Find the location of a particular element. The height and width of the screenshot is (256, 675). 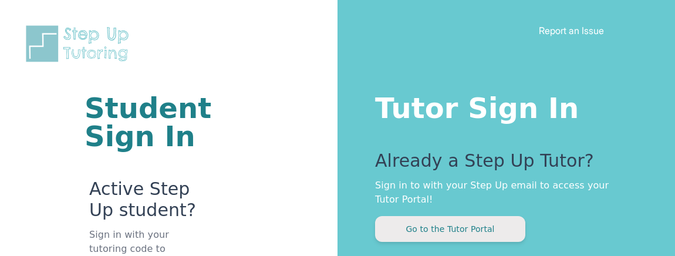

p: Sign in to with your Step Up email to access your Tutor Portal! is located at coordinates (501, 192).